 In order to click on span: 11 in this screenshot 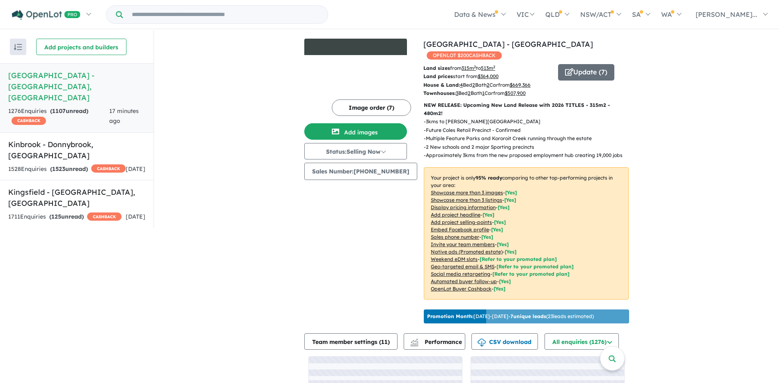, I will do `click(384, 342)`.